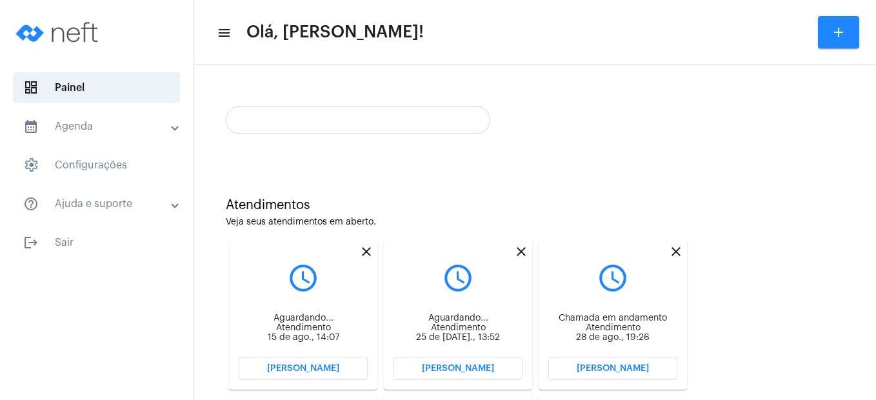  I want to click on div: Chamada em andamento, so click(613, 318).